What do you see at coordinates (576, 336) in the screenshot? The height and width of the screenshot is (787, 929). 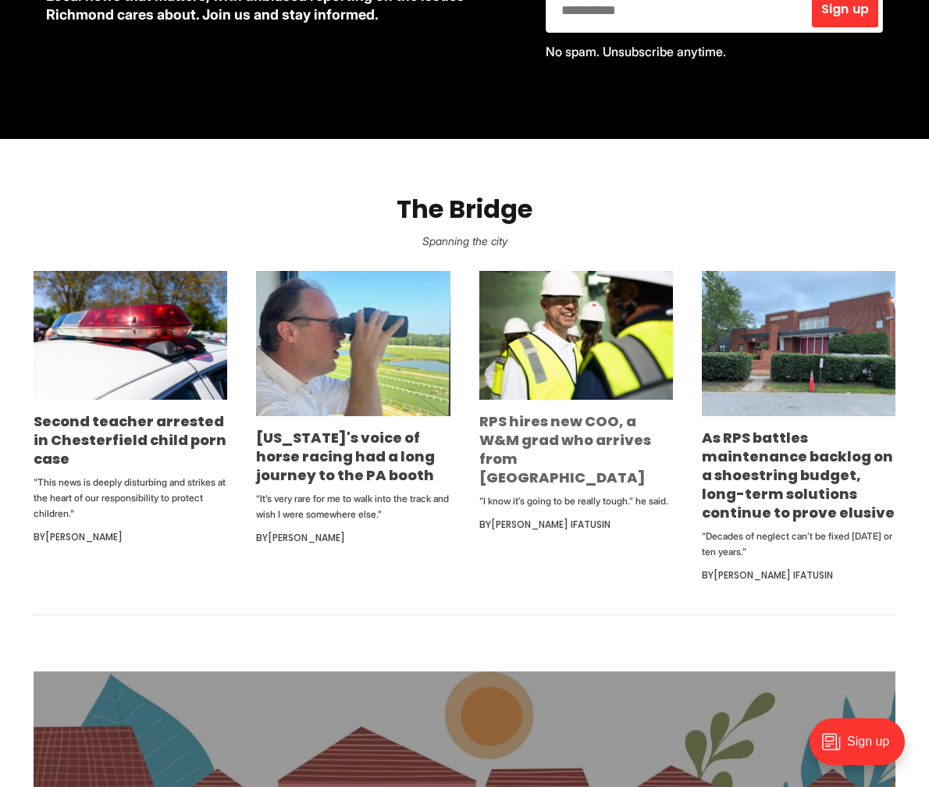 I see `img: RPS hires new COO, a W&M grad who arrives from Indianapolis` at bounding box center [576, 336].